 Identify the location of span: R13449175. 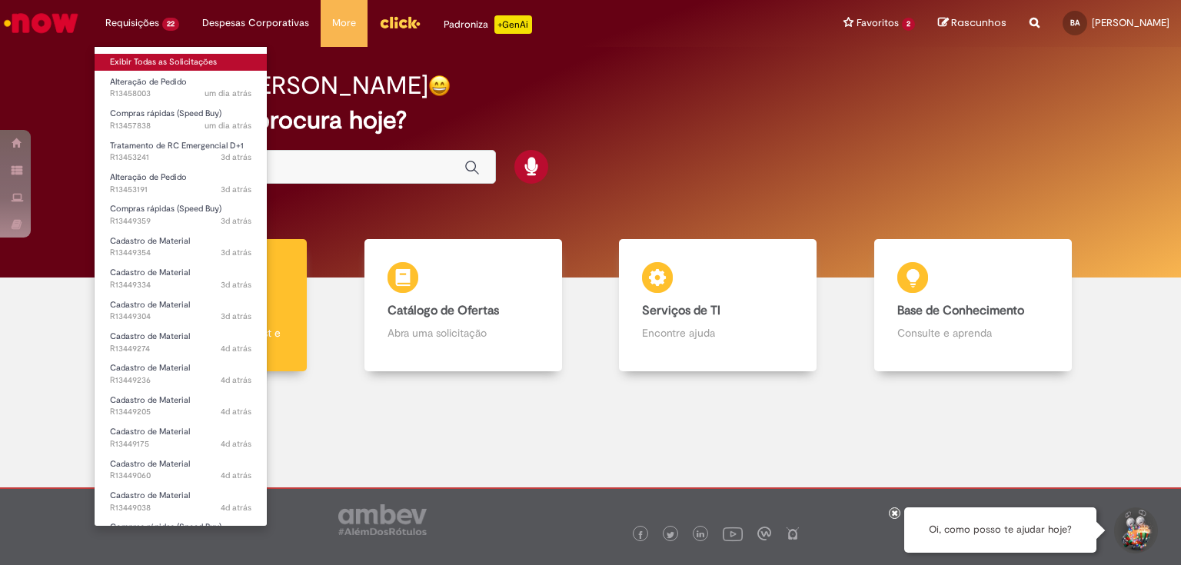
(181, 444).